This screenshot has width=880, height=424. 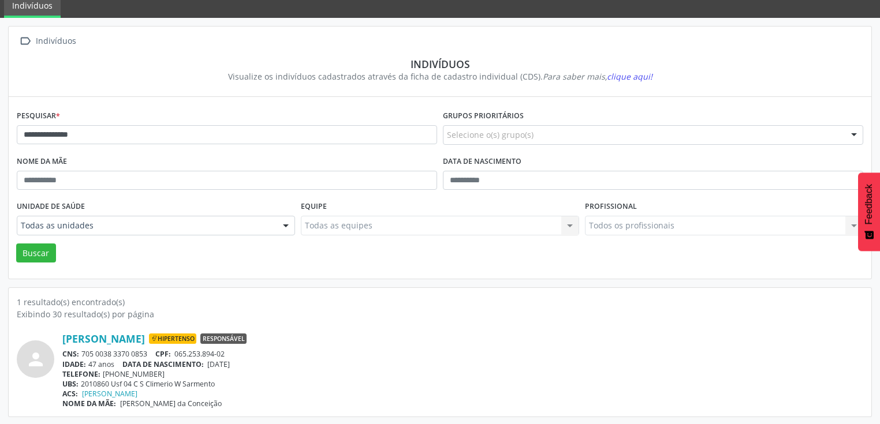 I want to click on div: Exibindo 30 resultado(s) por página, so click(x=440, y=314).